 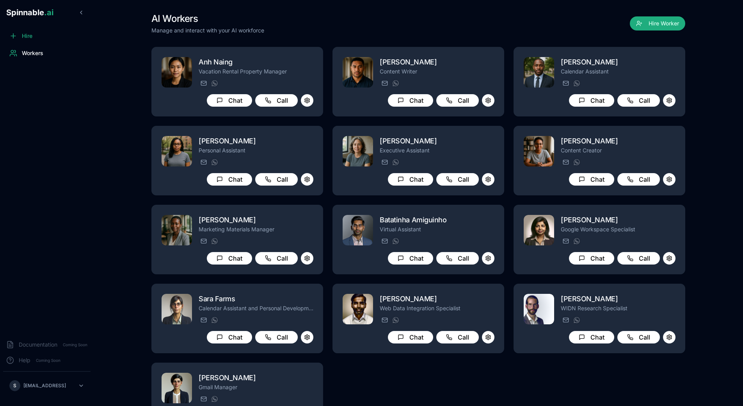 What do you see at coordinates (177, 388) in the screenshot?
I see `img: Emma Thompson` at bounding box center [177, 388].